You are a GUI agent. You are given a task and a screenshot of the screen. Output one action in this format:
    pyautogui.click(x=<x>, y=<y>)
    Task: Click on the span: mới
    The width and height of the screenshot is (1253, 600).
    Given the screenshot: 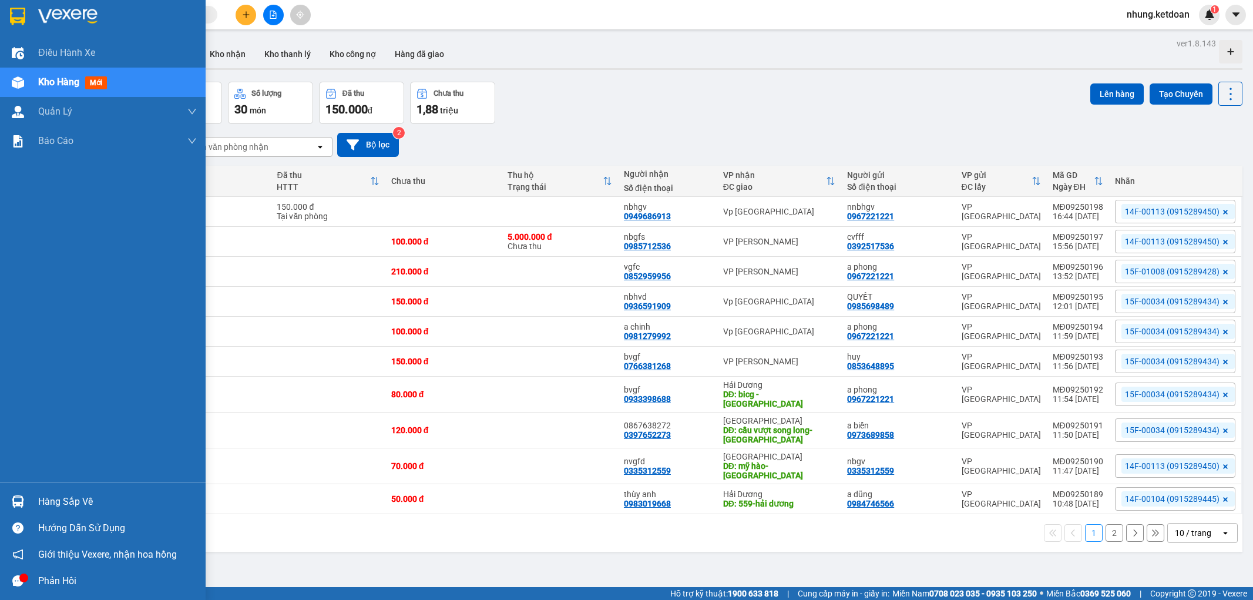 What is the action you would take?
    pyautogui.click(x=96, y=83)
    